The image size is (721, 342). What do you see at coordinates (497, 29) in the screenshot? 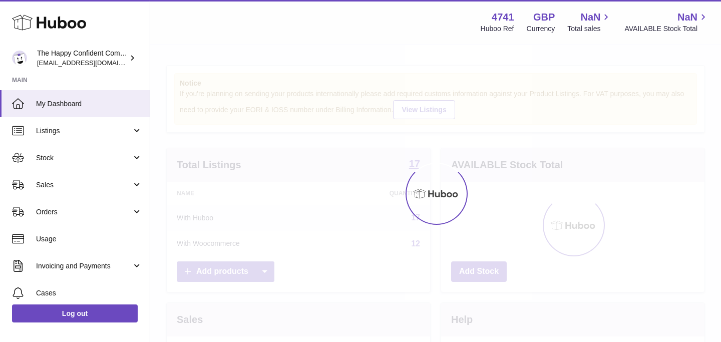
I see `div: Huboo Ref` at bounding box center [497, 29].